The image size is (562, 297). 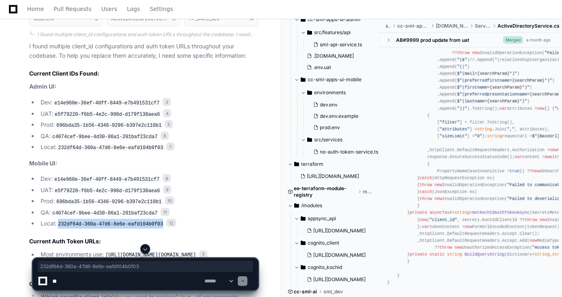 I want to click on span: terraform, so click(x=313, y=164).